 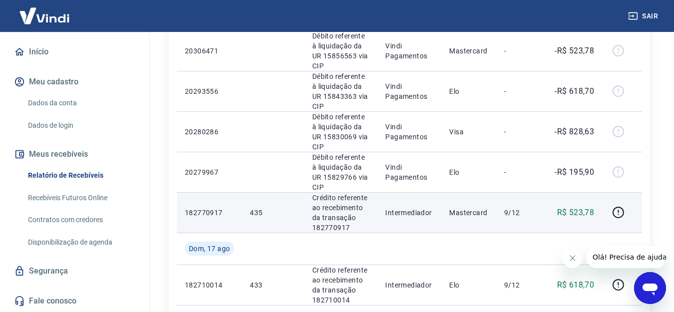 I want to click on p: 433, so click(x=273, y=285).